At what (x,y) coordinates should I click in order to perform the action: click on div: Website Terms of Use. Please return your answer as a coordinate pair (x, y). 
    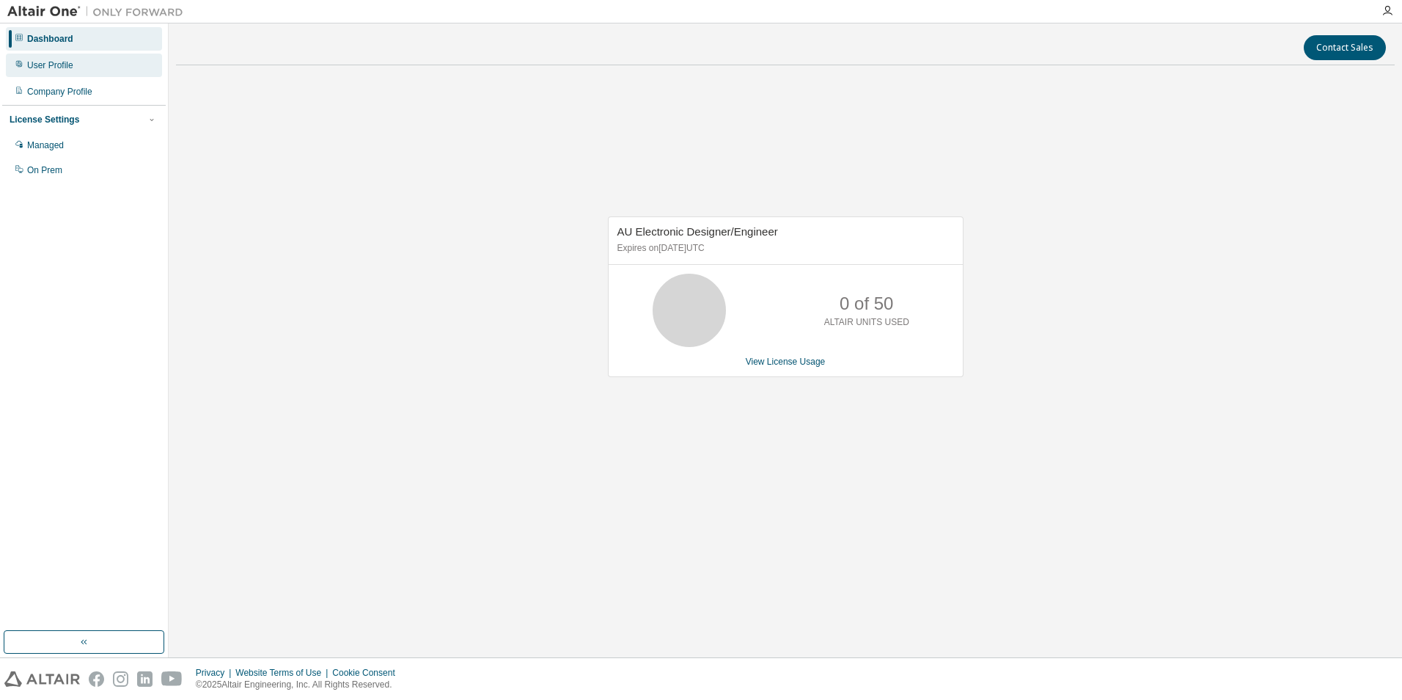
    Looking at the image, I should click on (284, 672).